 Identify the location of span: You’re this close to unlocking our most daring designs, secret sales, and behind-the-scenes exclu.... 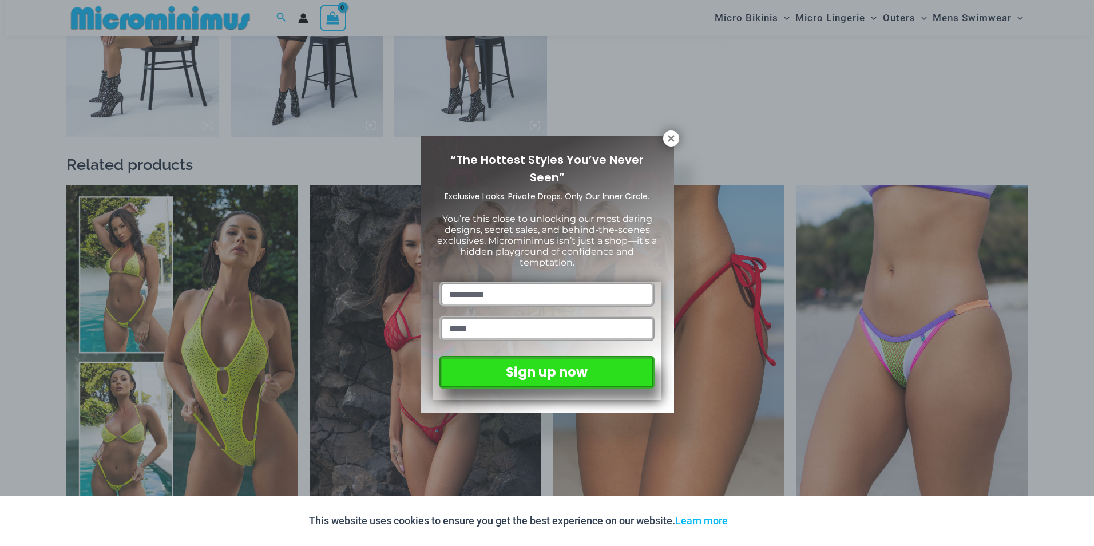
(547, 241).